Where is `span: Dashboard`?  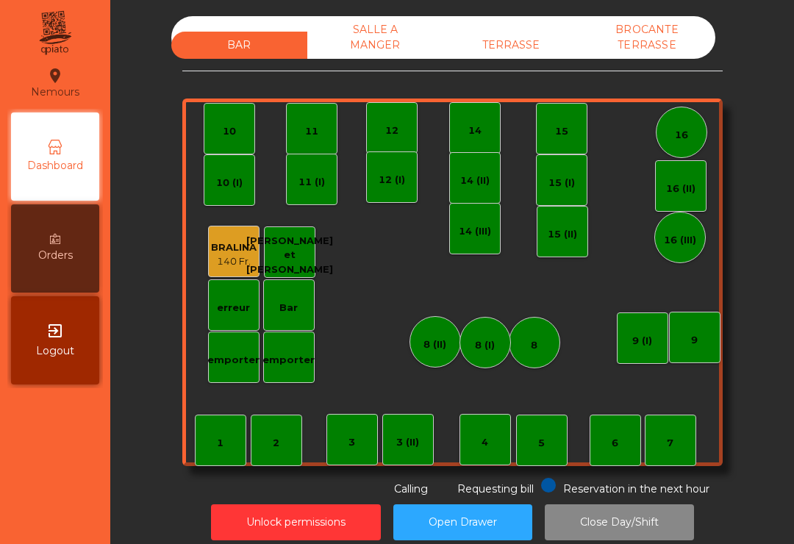
span: Dashboard is located at coordinates (55, 165).